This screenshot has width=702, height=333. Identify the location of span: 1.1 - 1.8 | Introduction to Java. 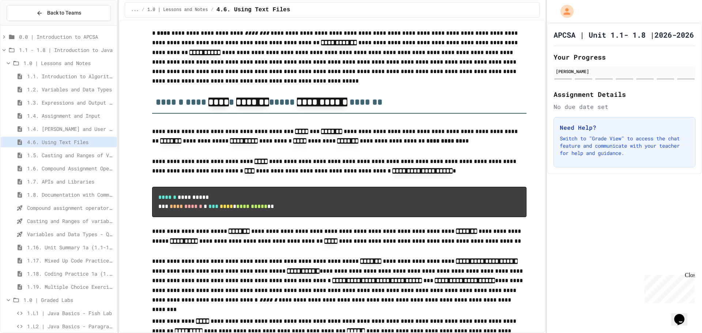
(66, 50).